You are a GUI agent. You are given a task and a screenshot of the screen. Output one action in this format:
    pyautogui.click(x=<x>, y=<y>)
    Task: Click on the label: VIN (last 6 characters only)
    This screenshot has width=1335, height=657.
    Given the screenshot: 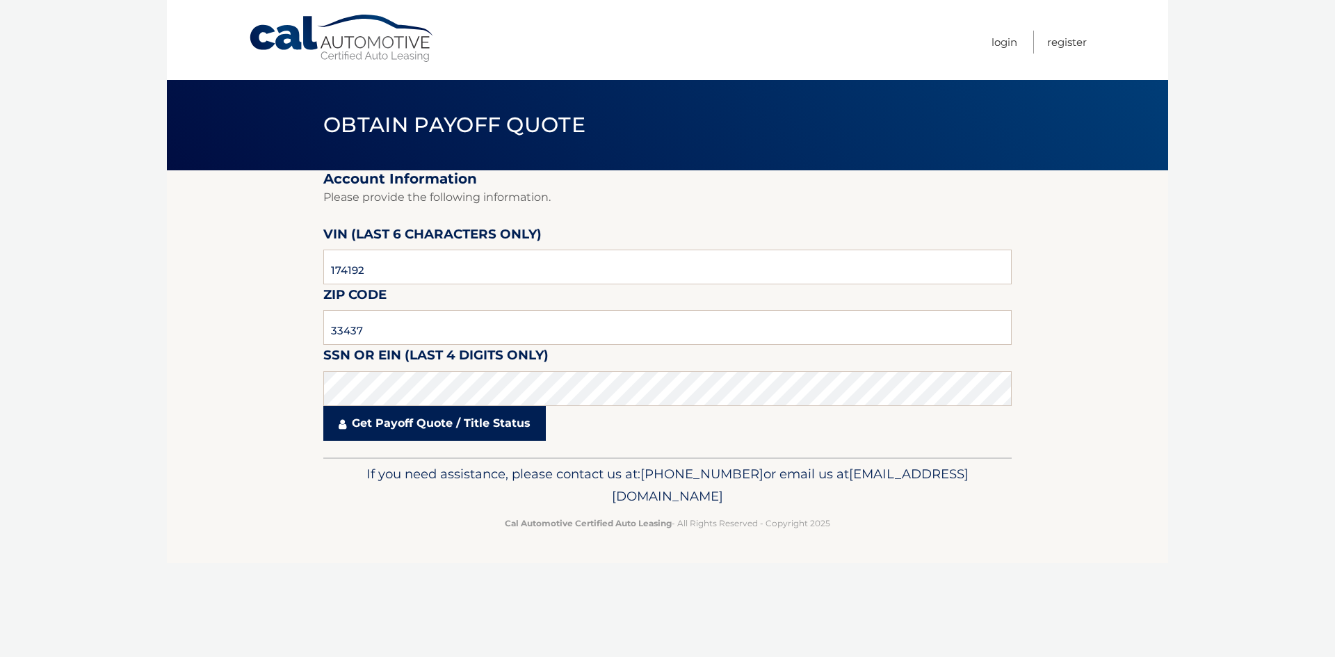 What is the action you would take?
    pyautogui.click(x=432, y=236)
    